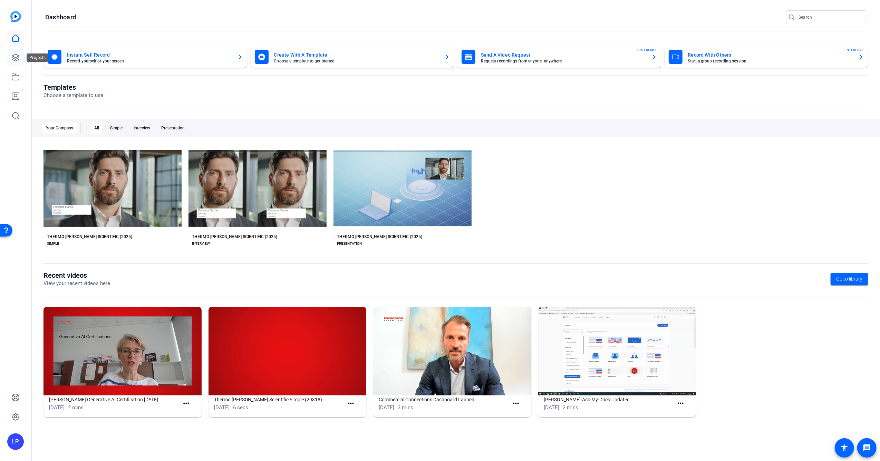  What do you see at coordinates (201, 244) in the screenshot?
I see `div: INTERVIEW` at bounding box center [201, 244].